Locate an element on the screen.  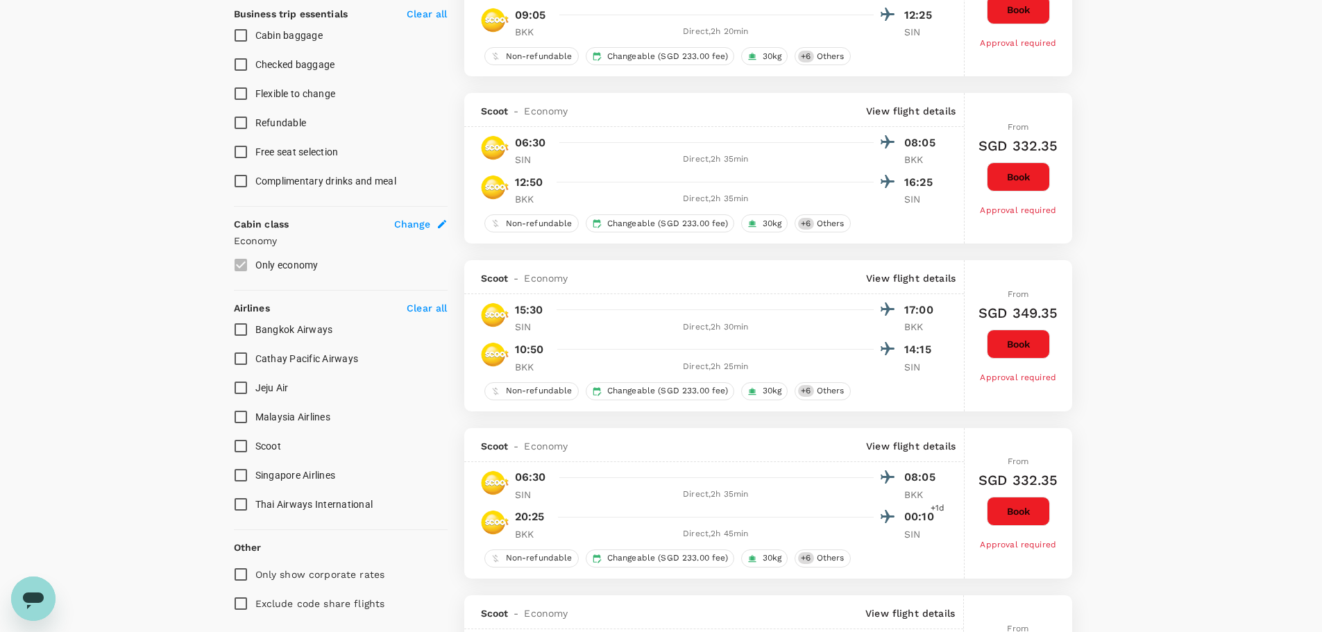
span: Refundable is located at coordinates (281, 123).